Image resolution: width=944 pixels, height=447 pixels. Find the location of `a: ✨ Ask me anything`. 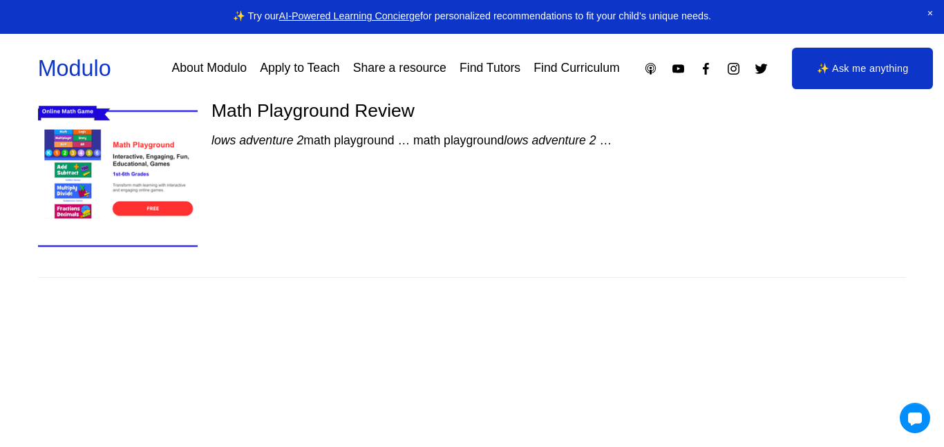

a: ✨ Ask me anything is located at coordinates (862, 68).